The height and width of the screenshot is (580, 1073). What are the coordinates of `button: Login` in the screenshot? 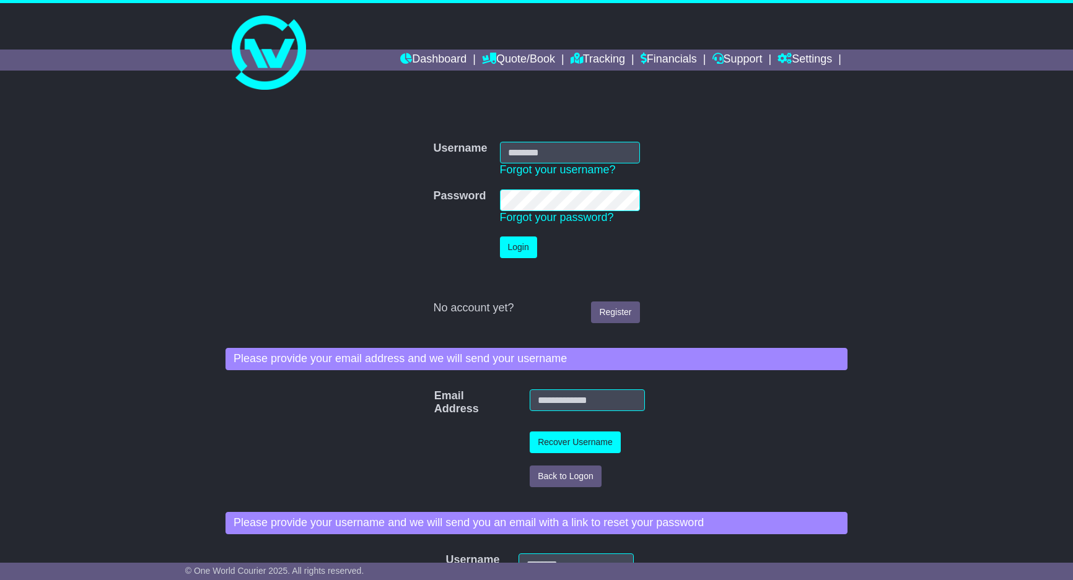 It's located at (518, 247).